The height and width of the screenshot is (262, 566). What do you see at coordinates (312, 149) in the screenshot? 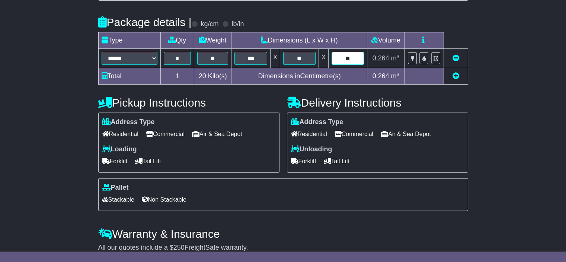
I see `label: Unloading` at bounding box center [312, 149].